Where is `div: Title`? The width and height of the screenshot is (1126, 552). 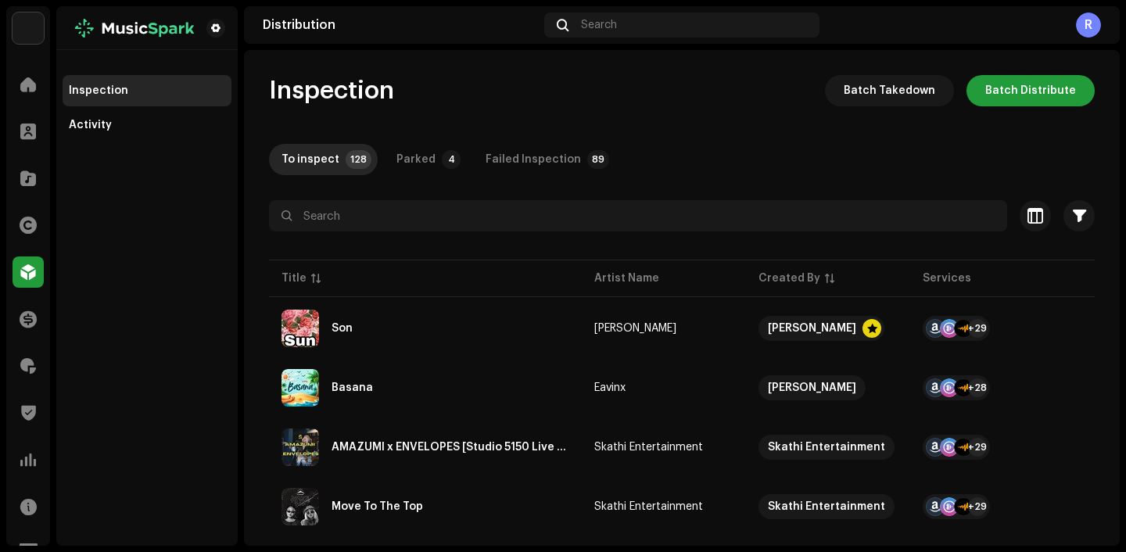
div: Title is located at coordinates (294, 278).